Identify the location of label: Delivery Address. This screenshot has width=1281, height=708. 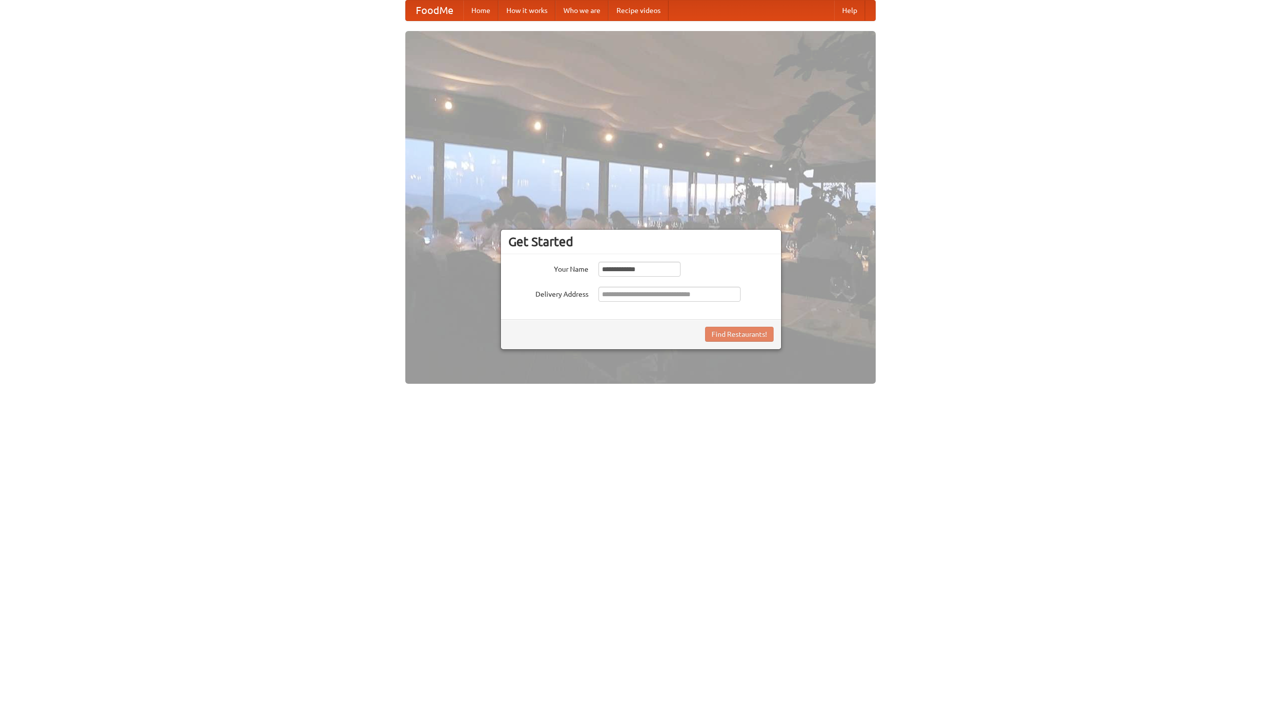
(548, 293).